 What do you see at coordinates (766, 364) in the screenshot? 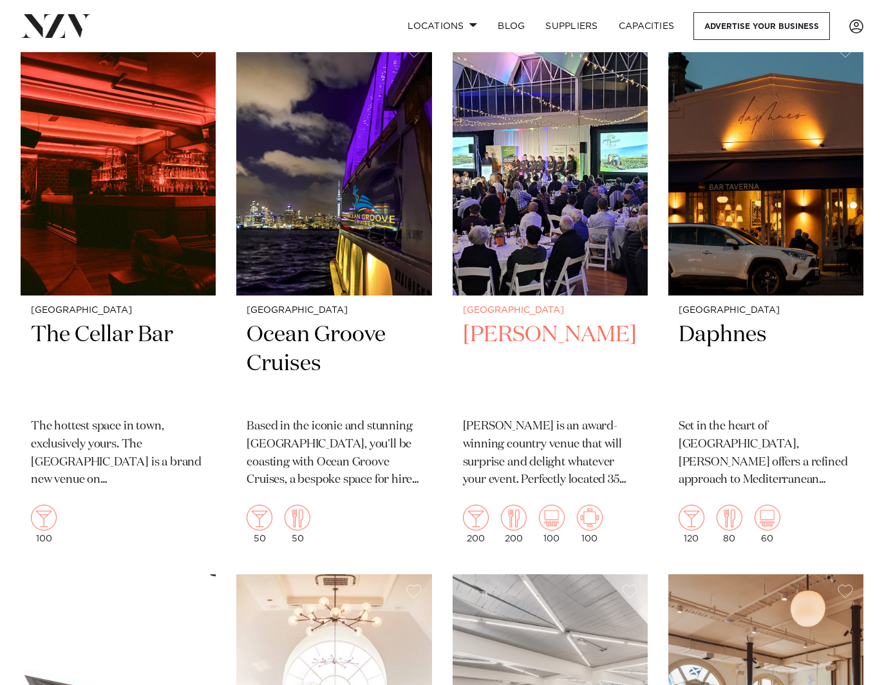
I see `h2: Daphnes` at bounding box center [766, 364].